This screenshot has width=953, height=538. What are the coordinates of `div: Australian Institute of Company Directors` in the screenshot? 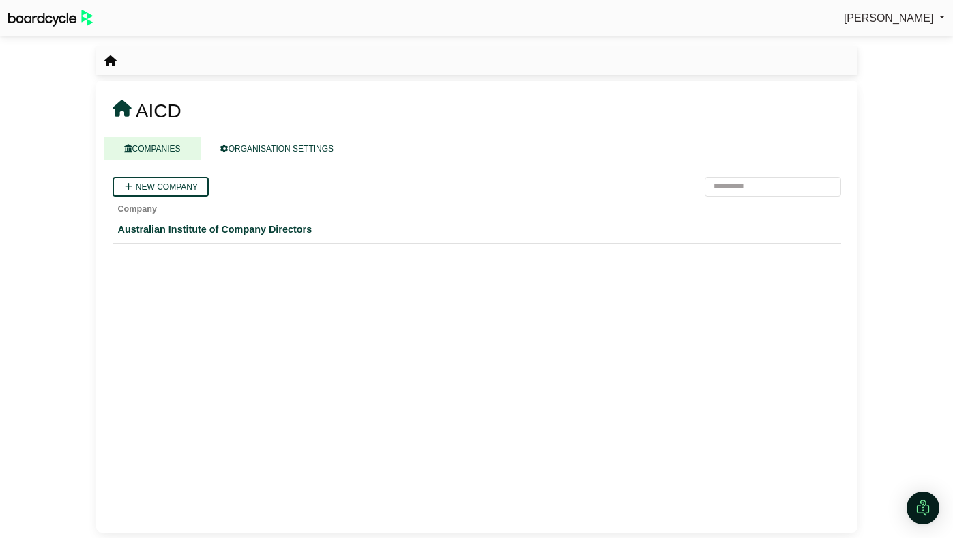 It's located at (477, 229).